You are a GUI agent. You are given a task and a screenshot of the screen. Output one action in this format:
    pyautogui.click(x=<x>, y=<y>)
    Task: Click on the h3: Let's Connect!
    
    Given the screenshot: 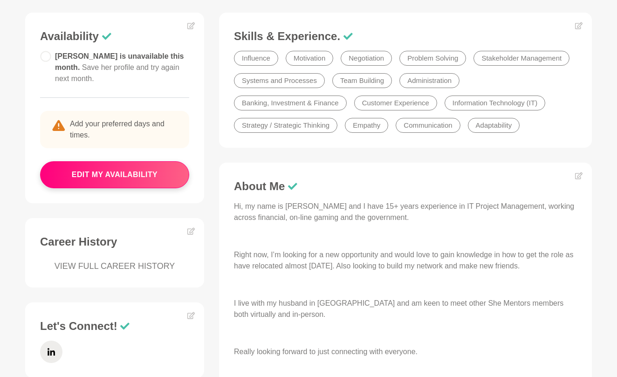 What is the action you would take?
    pyautogui.click(x=115, y=326)
    